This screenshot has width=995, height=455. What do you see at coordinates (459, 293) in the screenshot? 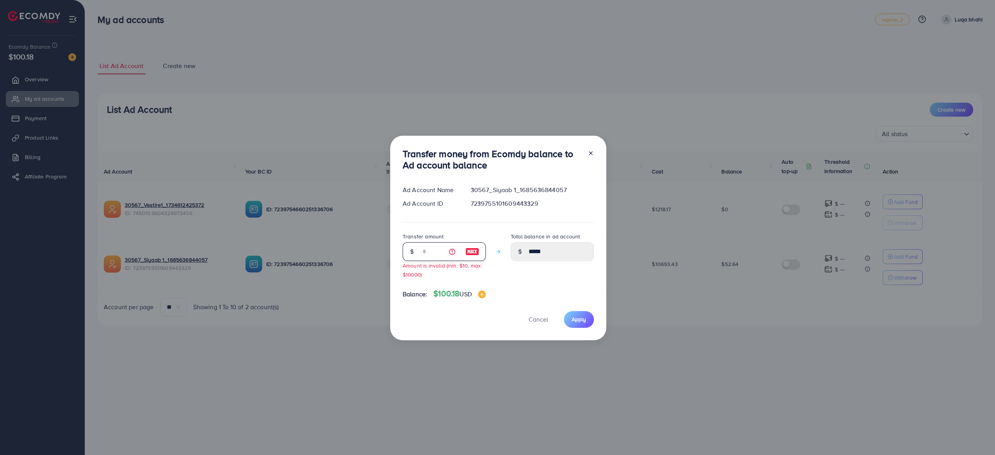
I see `h4: $100.18` at bounding box center [459, 293].